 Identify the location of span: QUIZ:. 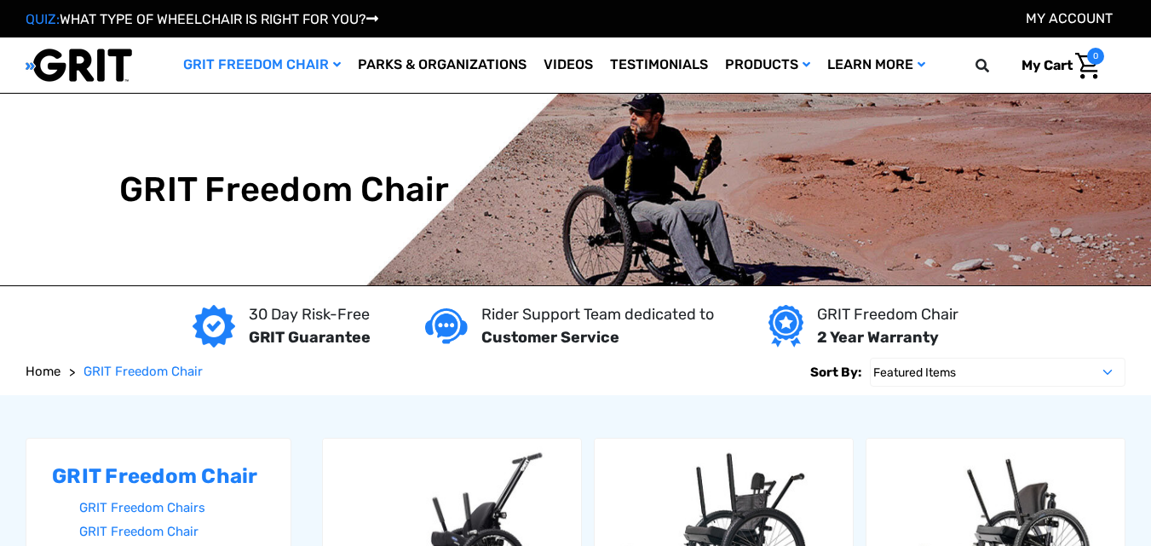
(43, 19).